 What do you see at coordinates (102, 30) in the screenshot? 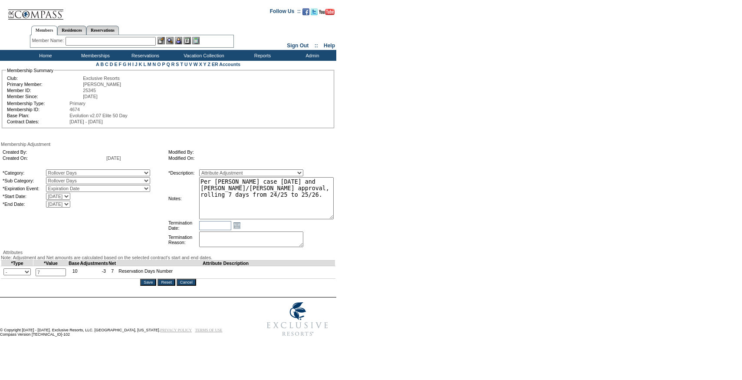
I see `a: Reservations` at bounding box center [102, 30].